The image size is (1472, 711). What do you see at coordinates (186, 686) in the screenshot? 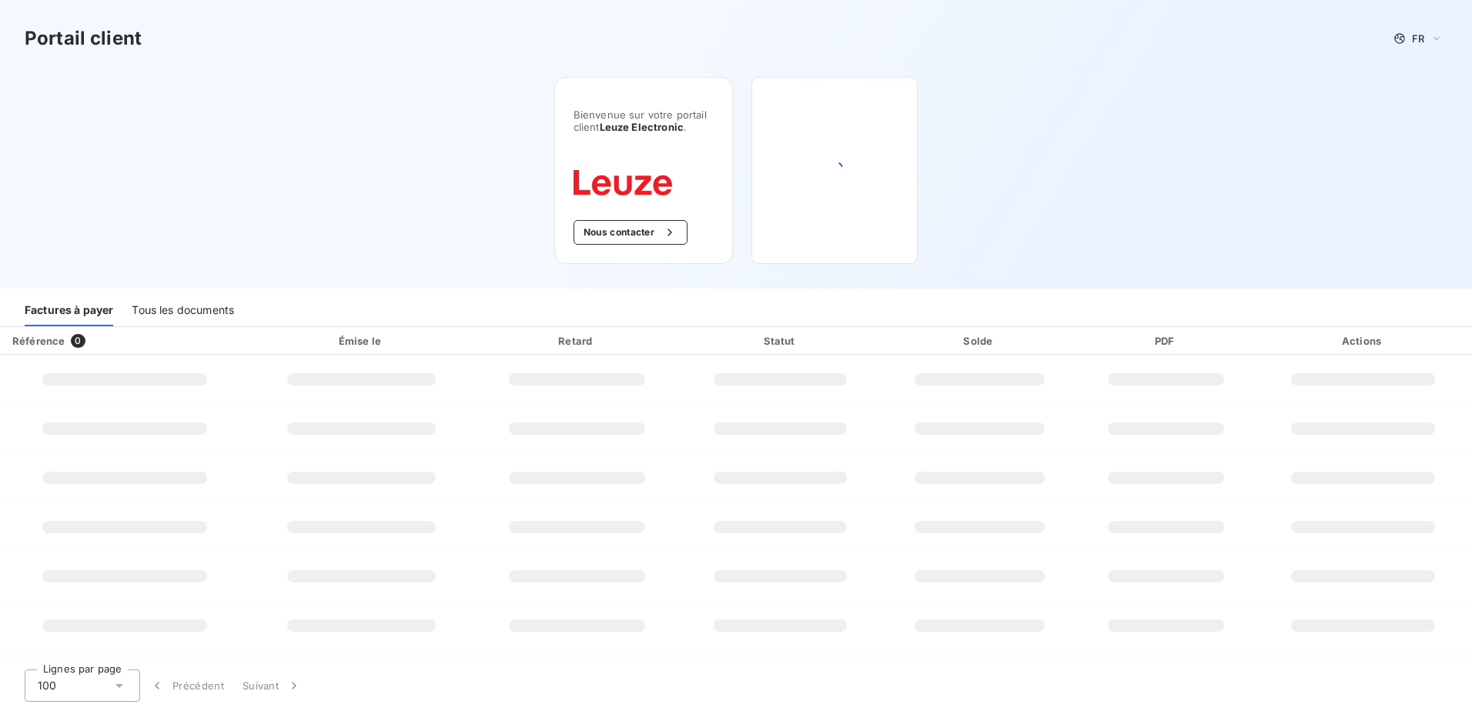
I see `button: Précédent` at bounding box center [186, 686].